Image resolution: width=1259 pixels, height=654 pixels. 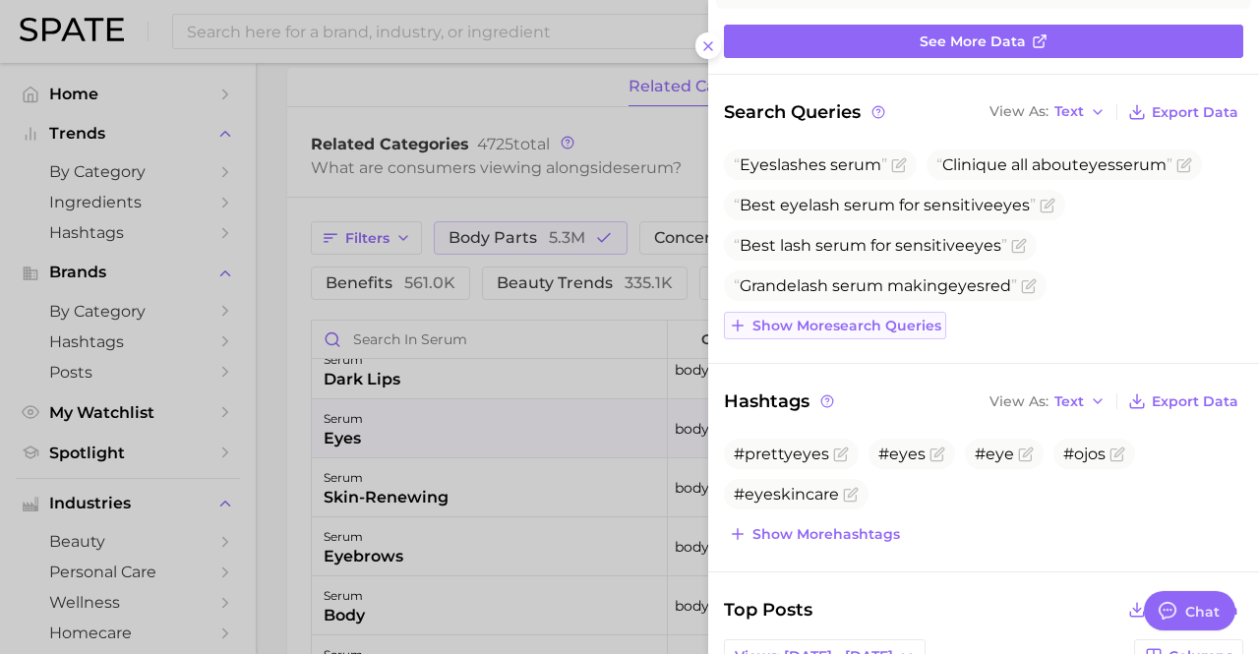 What do you see at coordinates (1055, 164) in the screenshot?
I see `span: Clinique all about serum` at bounding box center [1055, 164].